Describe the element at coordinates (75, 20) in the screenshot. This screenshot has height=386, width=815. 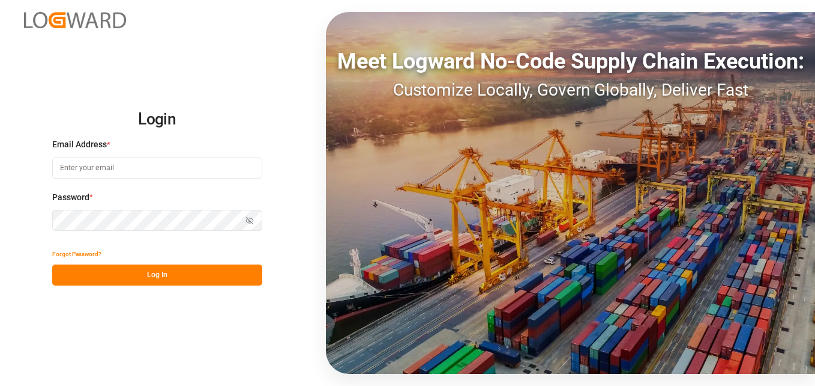
I see `img: Logward_new_orange.png` at that location.